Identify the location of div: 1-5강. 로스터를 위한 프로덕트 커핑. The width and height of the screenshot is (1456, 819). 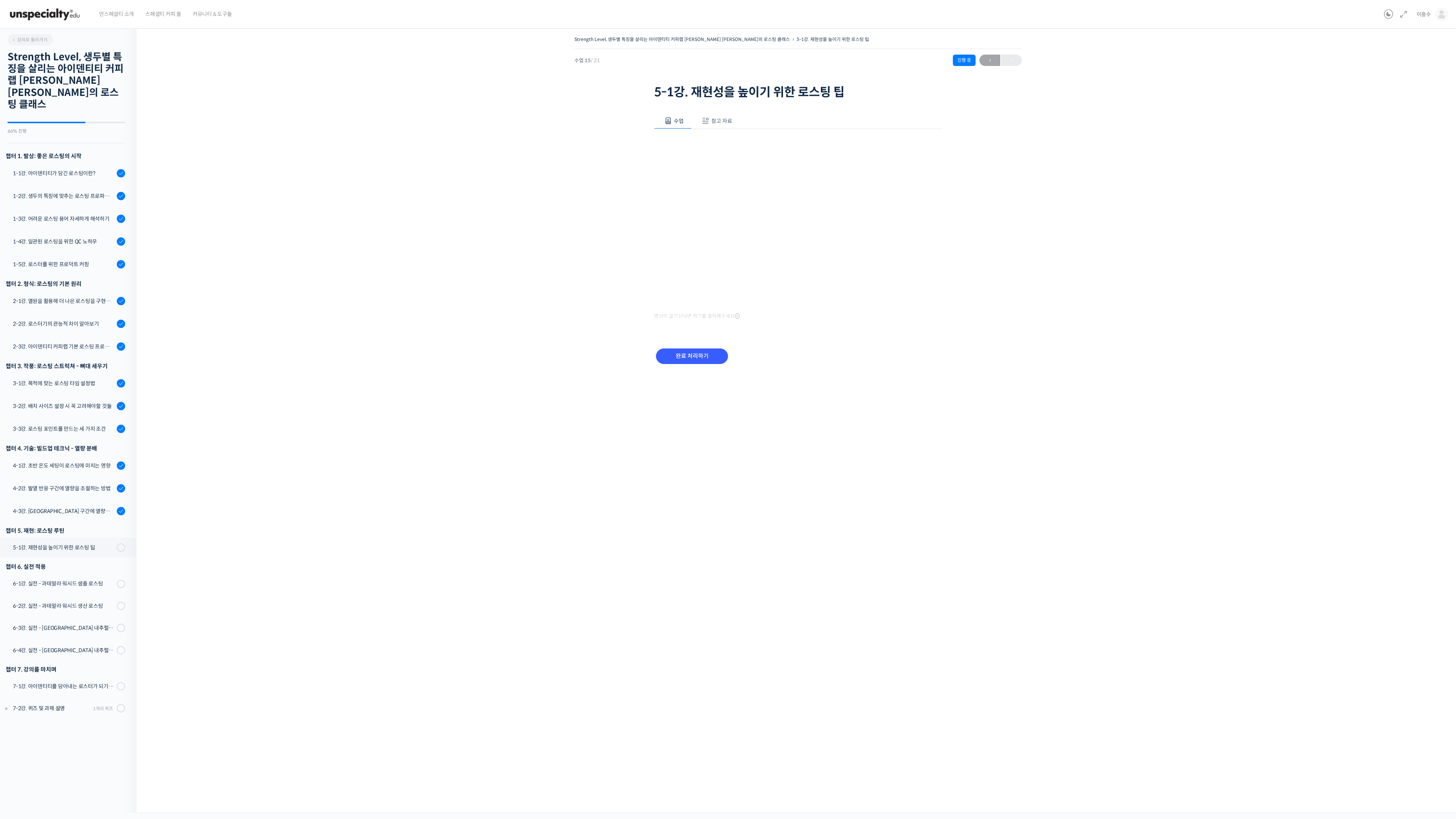
(63, 265).